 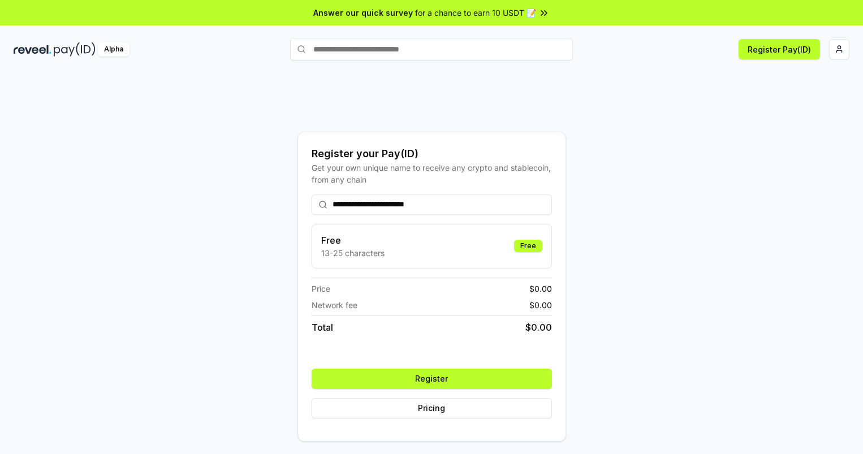 I want to click on div: Register your Pay(ID), so click(x=432, y=154).